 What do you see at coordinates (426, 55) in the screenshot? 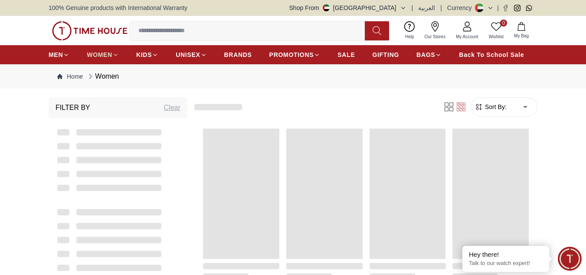
I see `span: BAGS` at bounding box center [426, 55].